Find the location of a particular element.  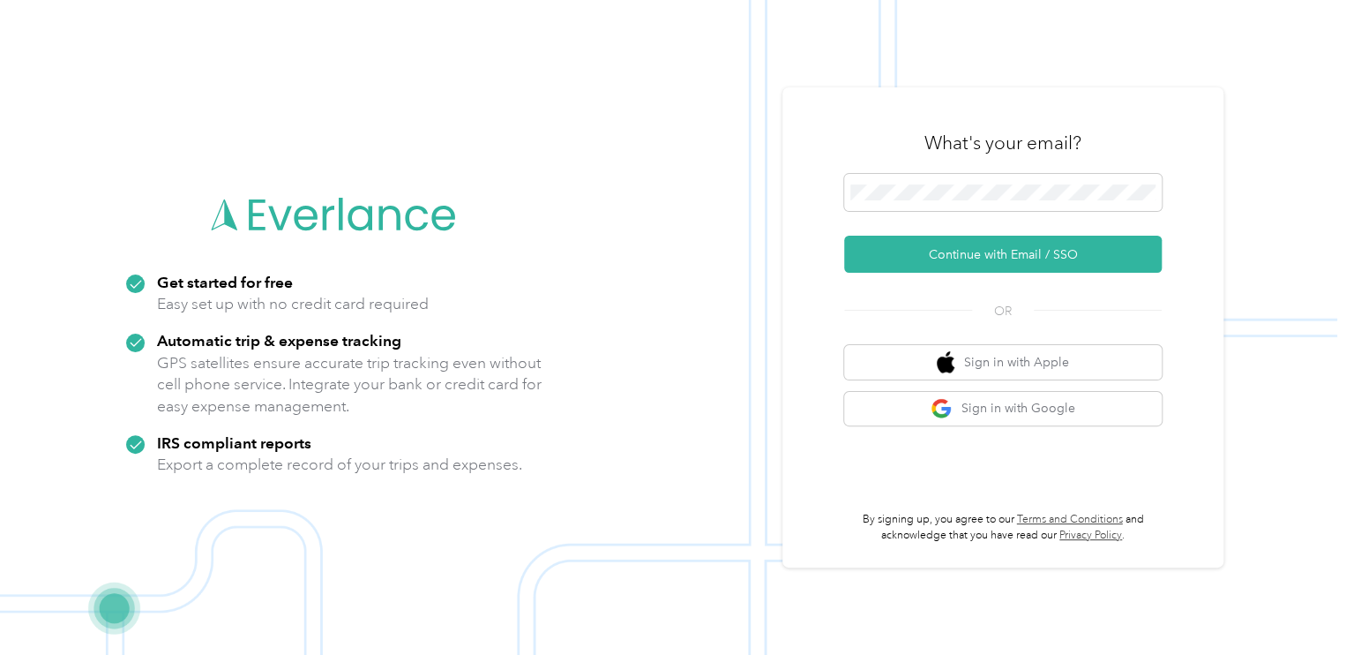

img: apple logo is located at coordinates (946, 362).